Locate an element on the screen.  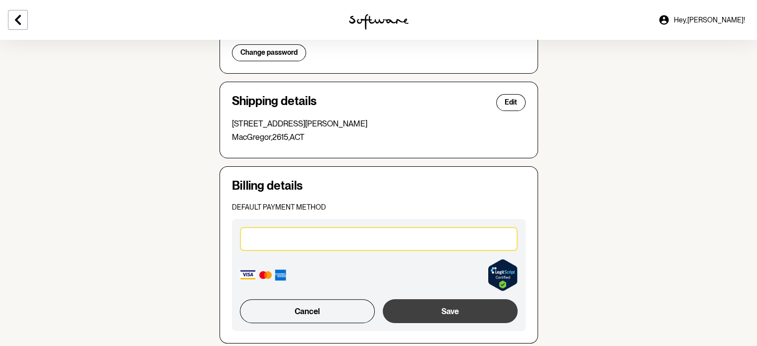
button: Change password is located at coordinates (269, 53).